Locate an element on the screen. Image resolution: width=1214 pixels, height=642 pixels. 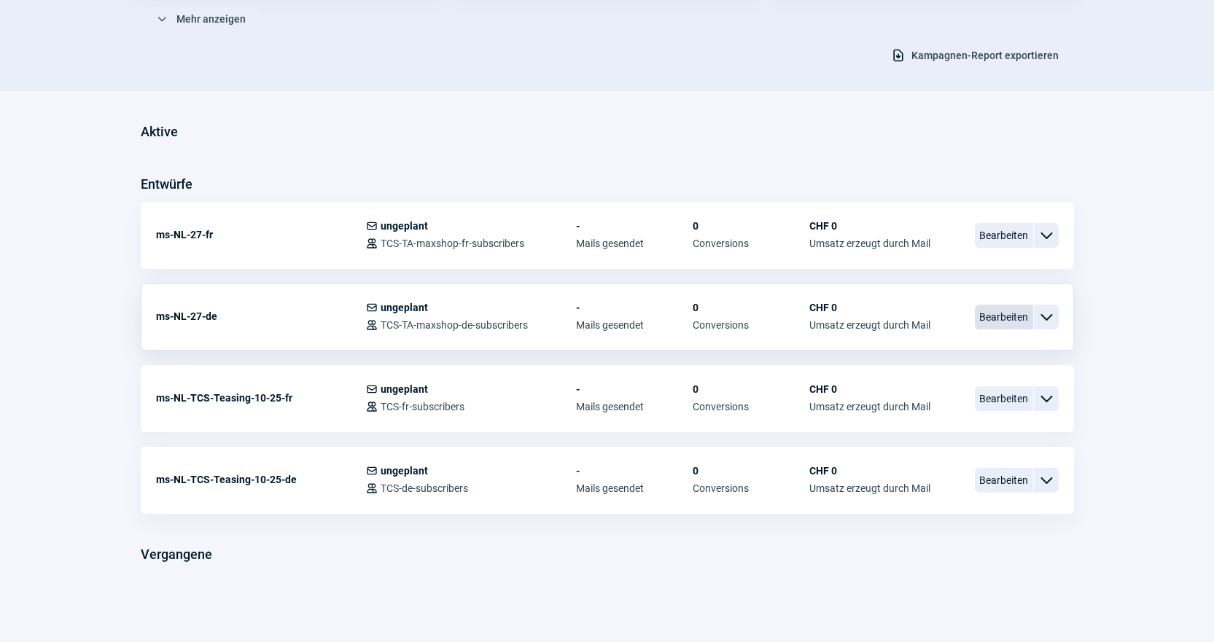
h3: Aktive is located at coordinates (159, 132).